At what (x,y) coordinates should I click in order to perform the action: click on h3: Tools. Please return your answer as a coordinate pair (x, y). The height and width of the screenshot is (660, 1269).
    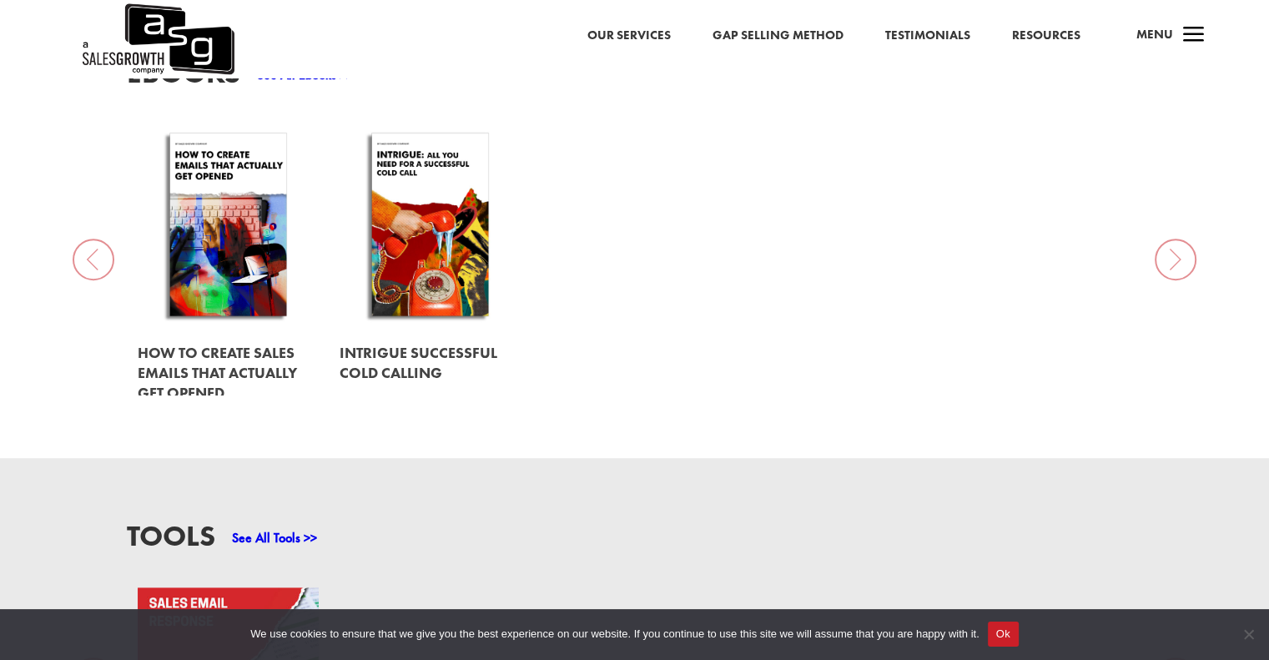
    Looking at the image, I should click on (171, 540).